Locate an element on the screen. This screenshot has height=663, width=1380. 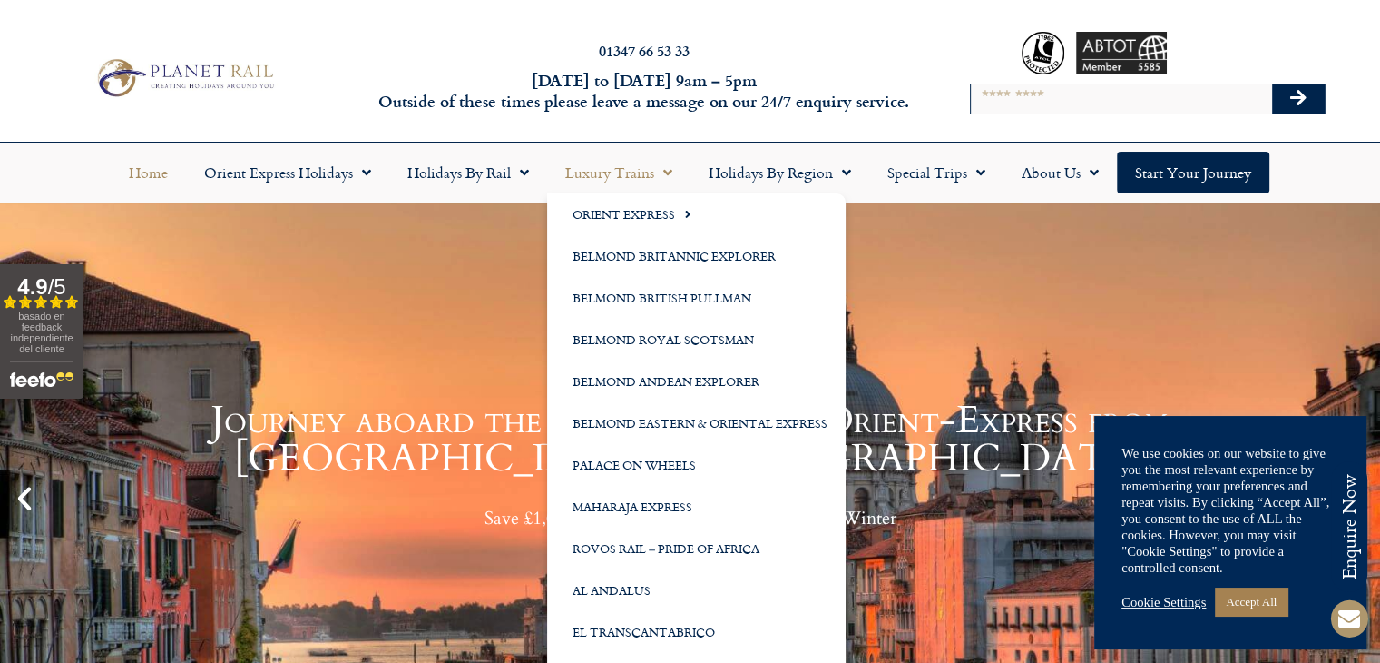
a: Belmond British Pullman is located at coordinates (696, 298).